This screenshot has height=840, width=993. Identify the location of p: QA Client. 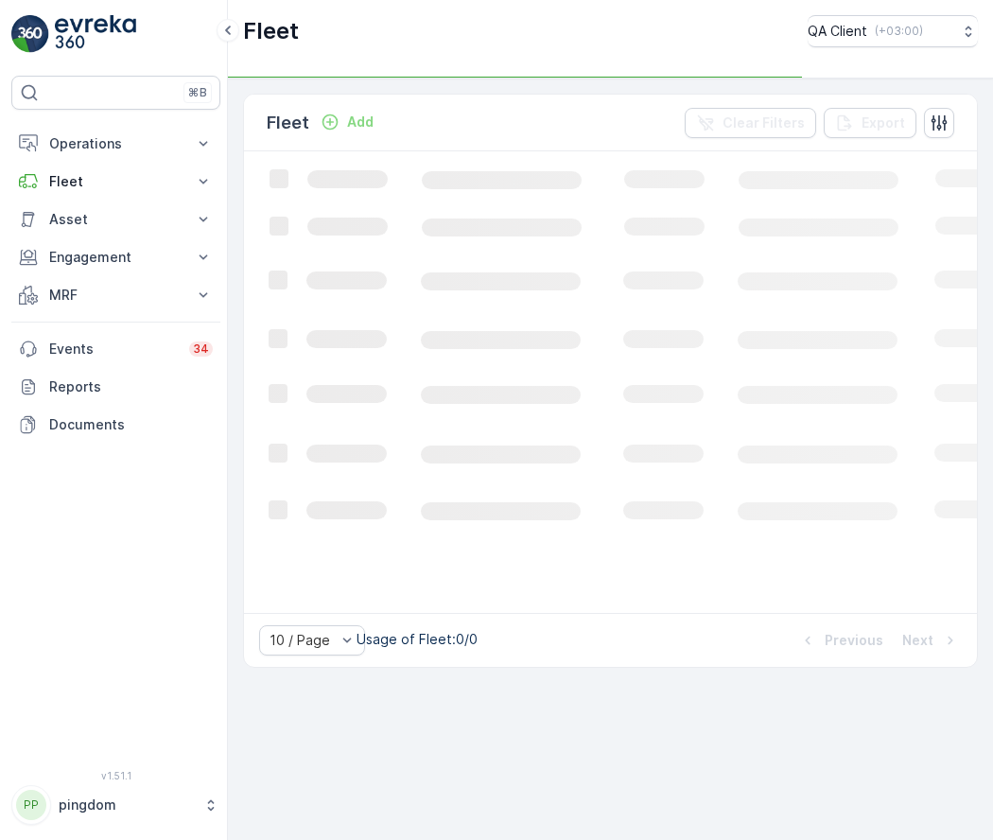
(837, 31).